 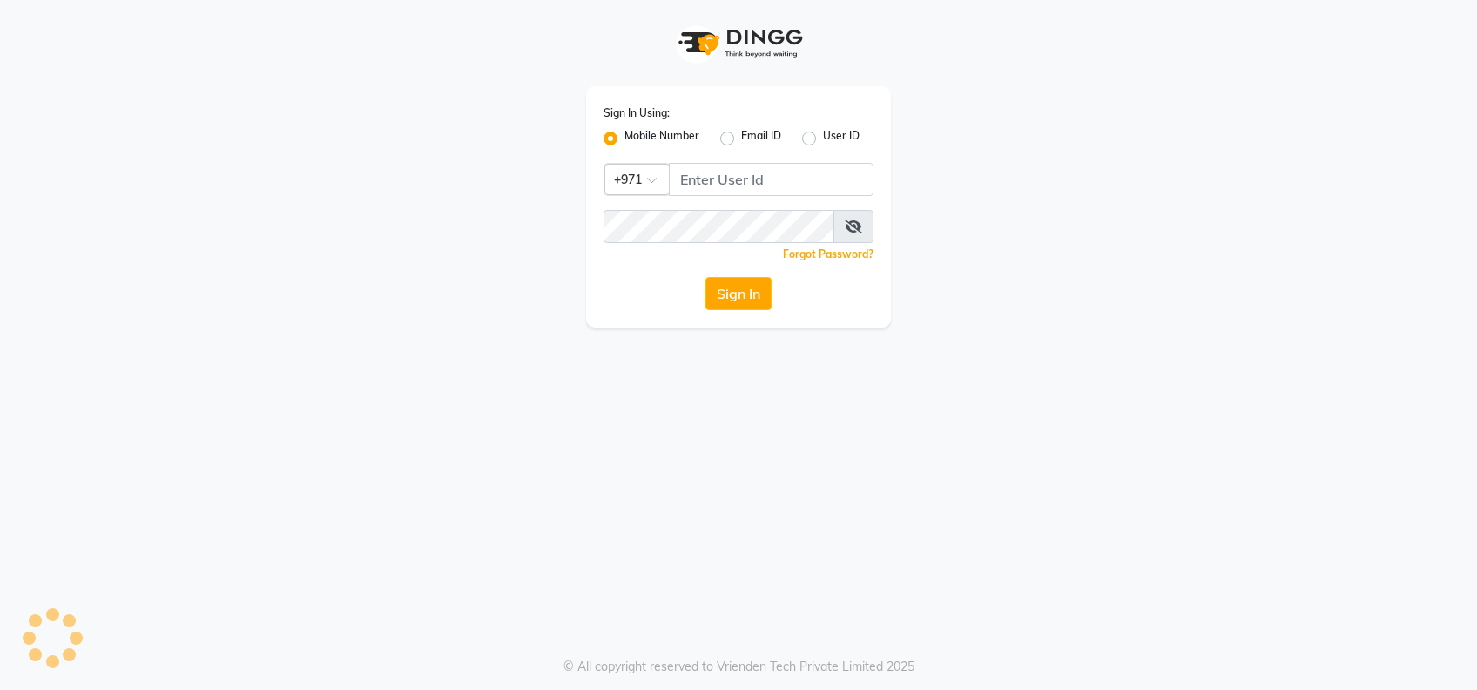 What do you see at coordinates (738, 43) in the screenshot?
I see `img: logo1.svg` at bounding box center [738, 43].